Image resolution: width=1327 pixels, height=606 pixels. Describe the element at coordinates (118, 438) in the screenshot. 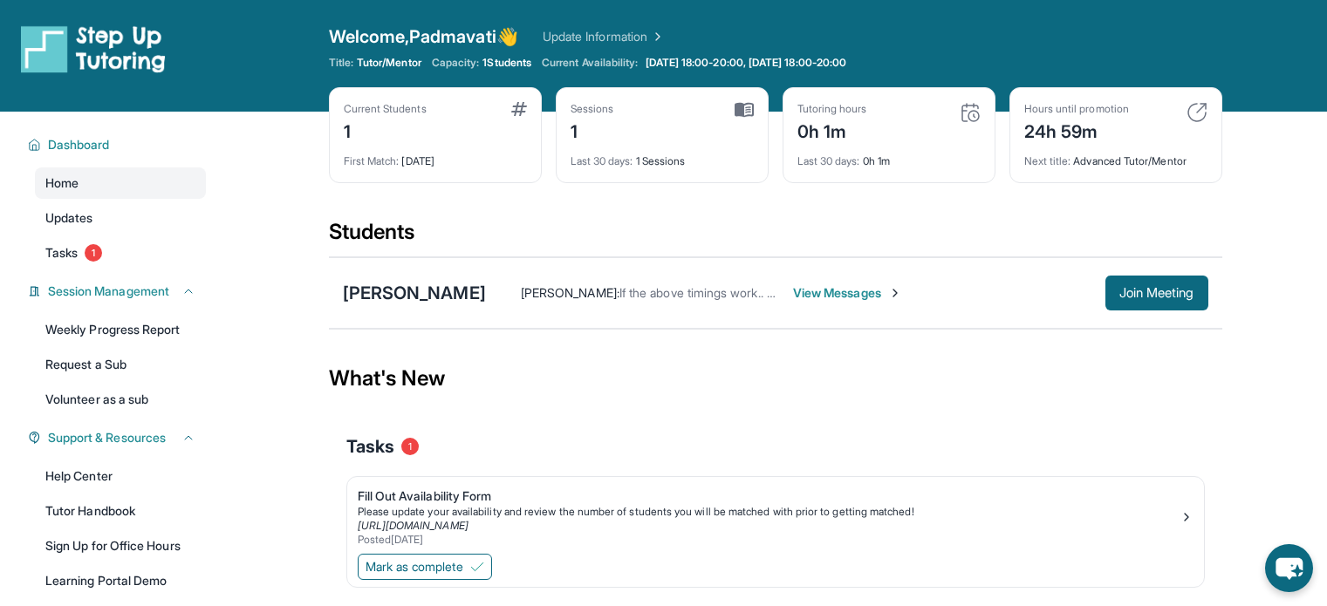

I see `button: Support & Resources` at that location.